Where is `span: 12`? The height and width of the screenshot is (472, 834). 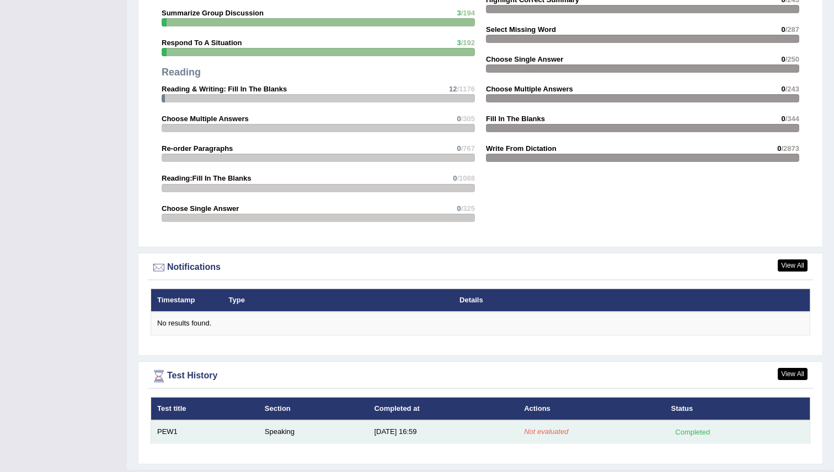
span: 12 is located at coordinates (453, 89).